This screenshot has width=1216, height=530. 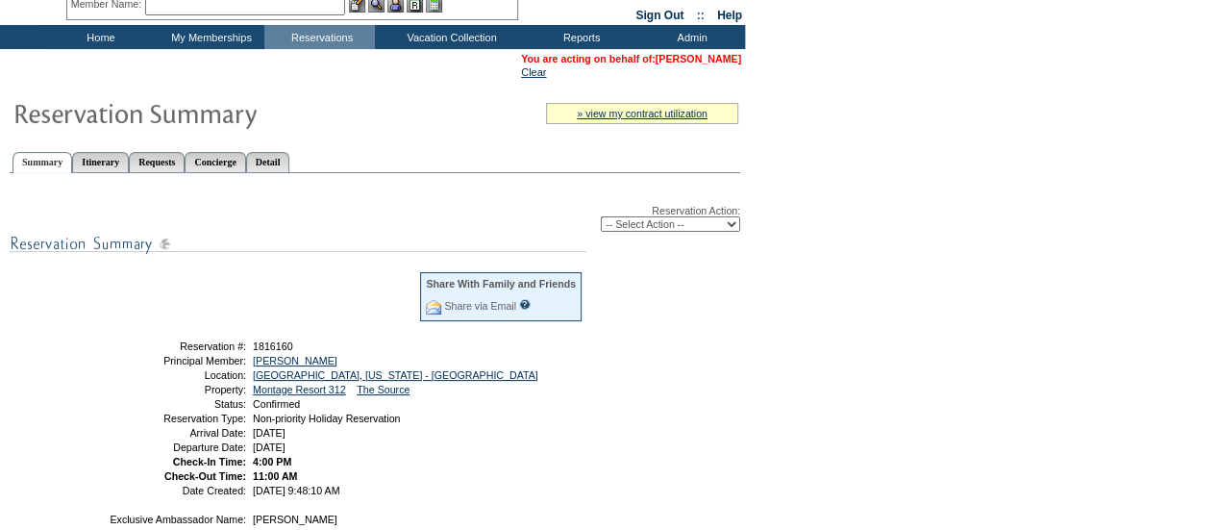 What do you see at coordinates (268, 162) in the screenshot?
I see `a: Detail` at bounding box center [268, 162].